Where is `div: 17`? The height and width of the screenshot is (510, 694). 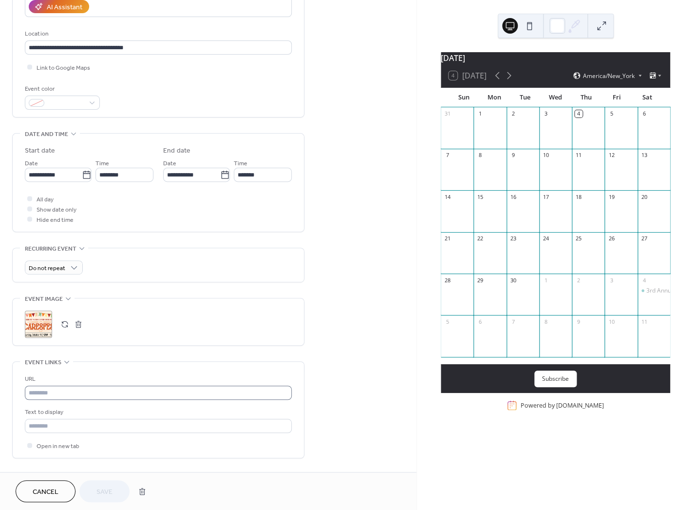 div: 17 is located at coordinates (546, 196).